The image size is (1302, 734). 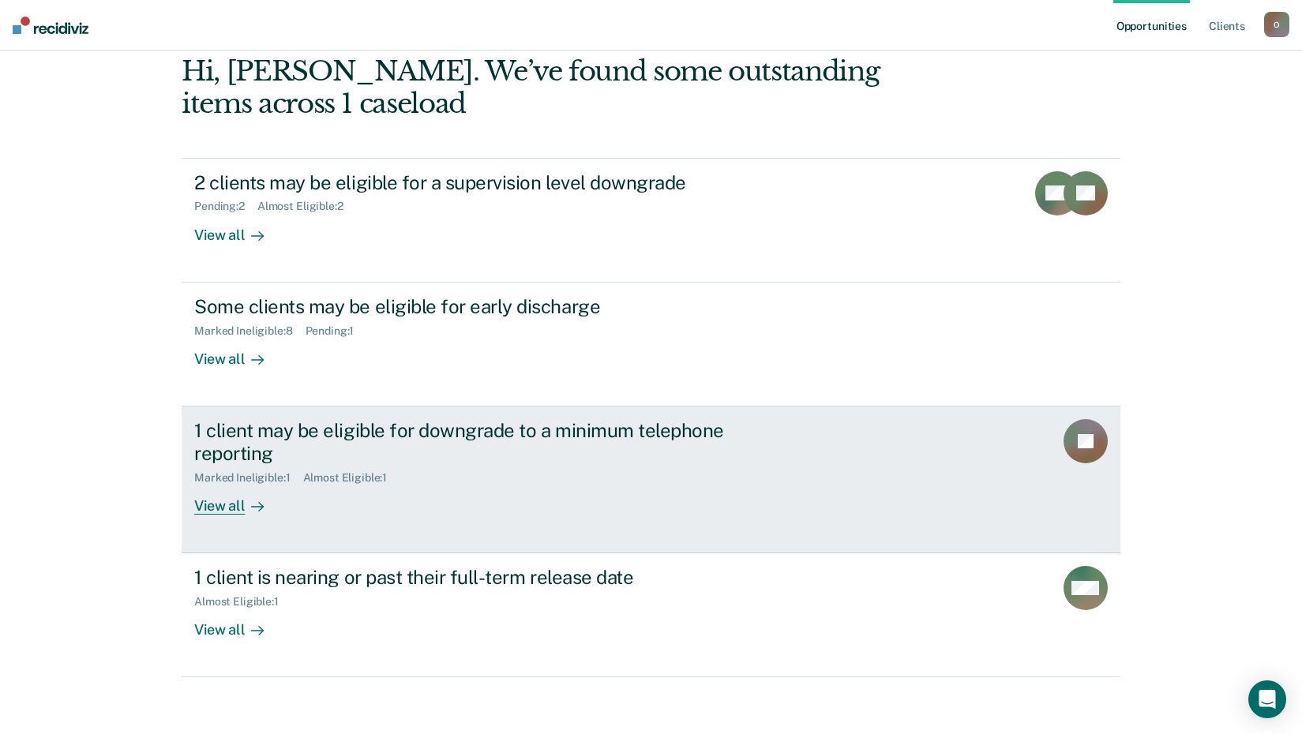 I want to click on div: Marked Ineligible : 1, so click(x=248, y=478).